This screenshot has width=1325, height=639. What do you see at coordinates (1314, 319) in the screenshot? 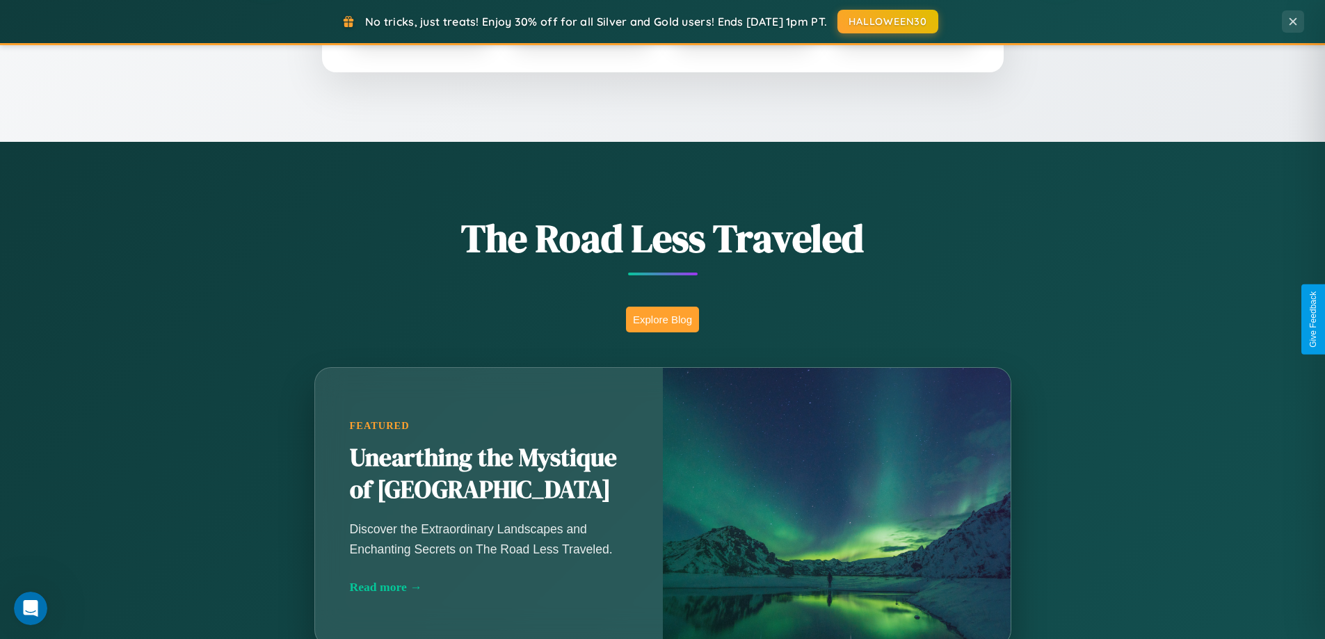
I see `div: Give Feedback` at bounding box center [1314, 319].